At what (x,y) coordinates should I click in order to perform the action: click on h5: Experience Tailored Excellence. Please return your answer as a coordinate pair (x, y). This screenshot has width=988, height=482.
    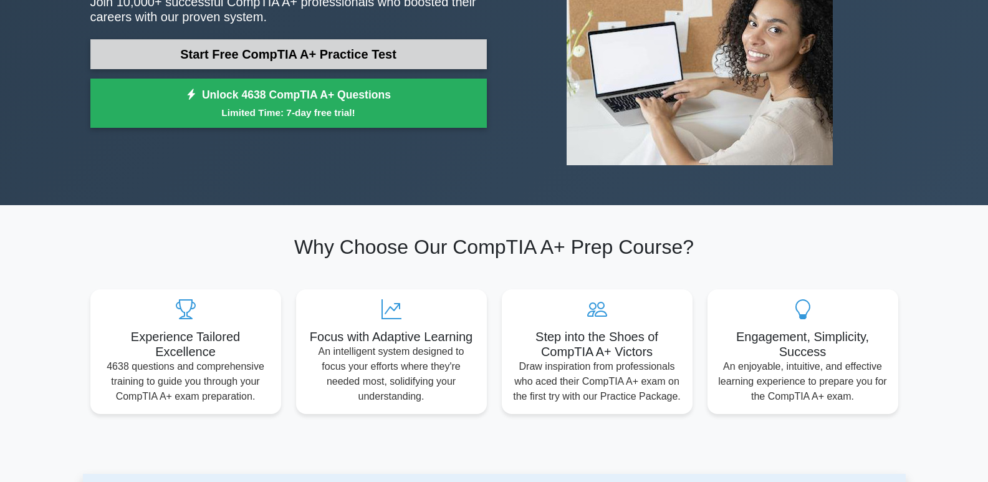
    Looking at the image, I should click on (186, 344).